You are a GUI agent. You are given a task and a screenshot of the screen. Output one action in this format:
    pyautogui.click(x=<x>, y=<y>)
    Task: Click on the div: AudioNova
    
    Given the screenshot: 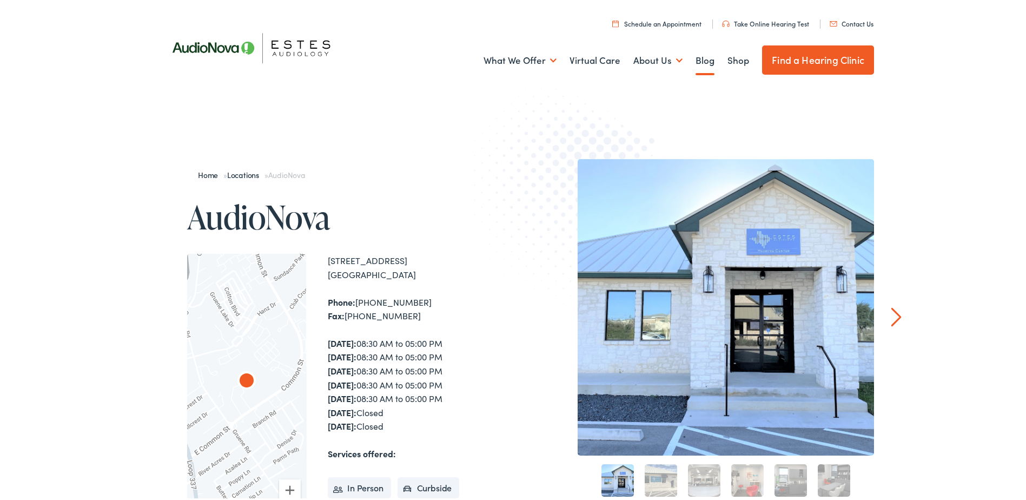 What is the action you would take?
    pyautogui.click(x=247, y=380)
    